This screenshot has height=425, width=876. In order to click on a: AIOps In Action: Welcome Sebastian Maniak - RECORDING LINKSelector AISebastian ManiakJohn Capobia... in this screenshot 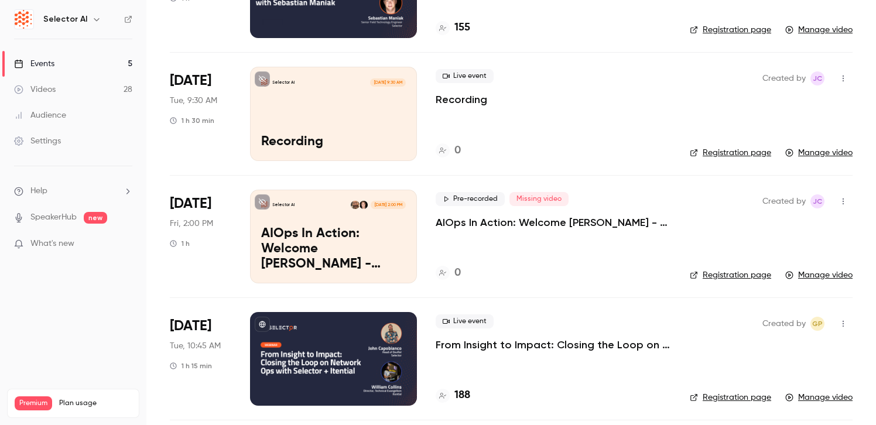, I will do `click(333, 236)`.